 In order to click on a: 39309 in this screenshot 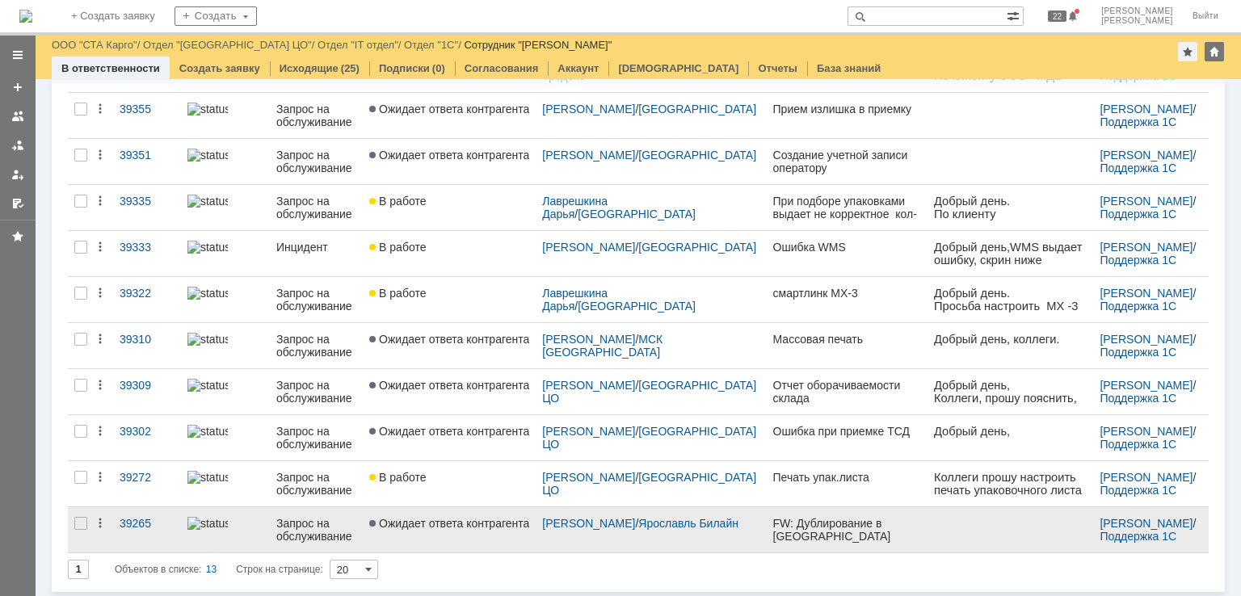, I will do `click(147, 392)`.